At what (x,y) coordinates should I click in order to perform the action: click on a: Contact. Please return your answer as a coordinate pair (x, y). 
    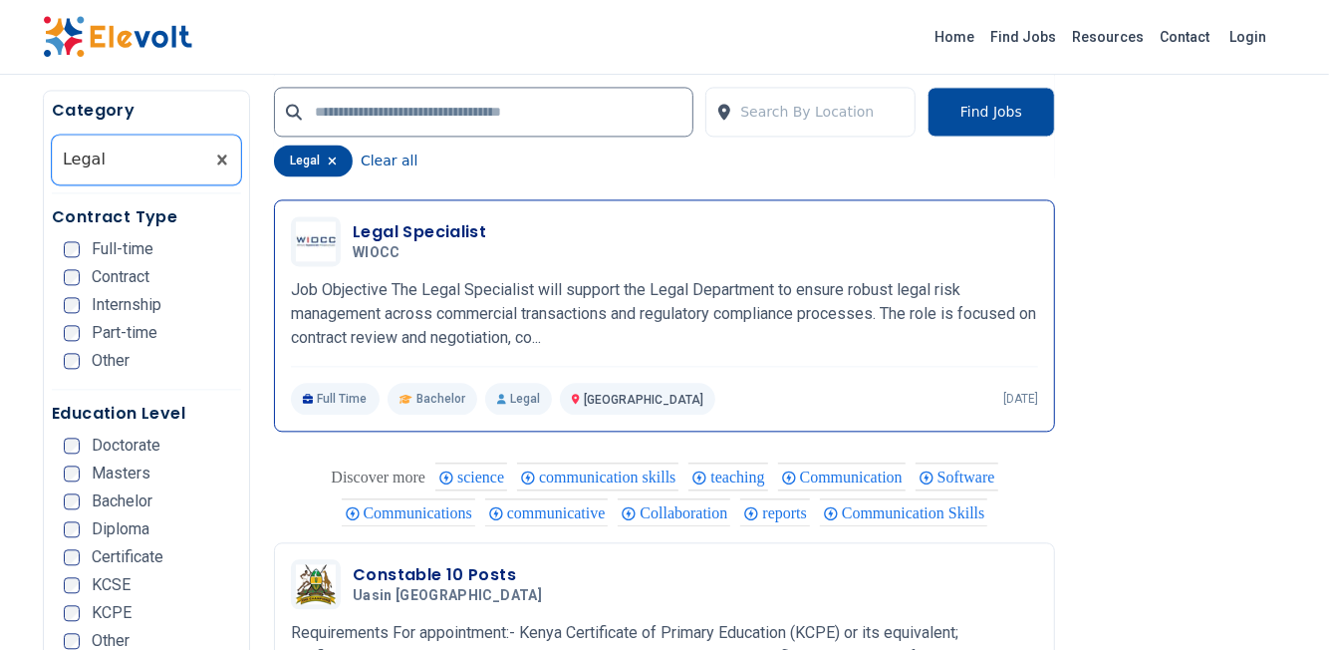
    Looking at the image, I should click on (1185, 37).